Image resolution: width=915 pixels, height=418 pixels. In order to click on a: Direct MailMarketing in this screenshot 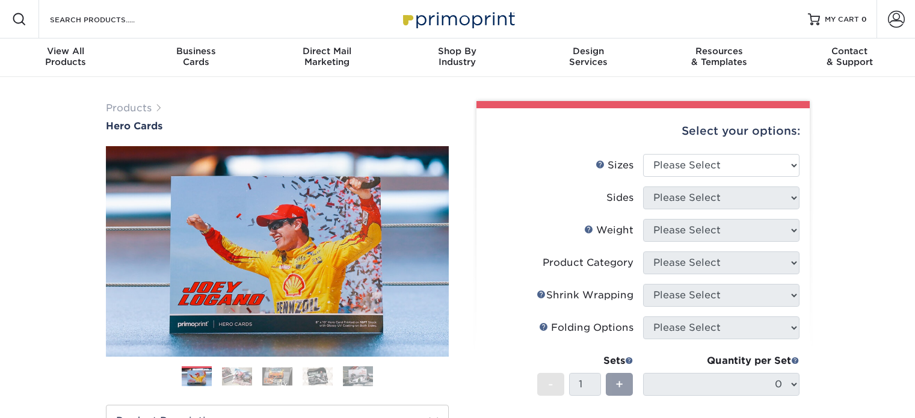, I will do `click(327, 58)`.